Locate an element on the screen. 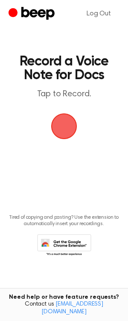 The height and width of the screenshot is (321, 128). h1: Record a Voice Note for Docs is located at coordinates (64, 68).